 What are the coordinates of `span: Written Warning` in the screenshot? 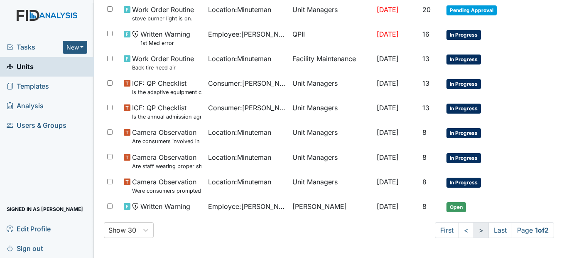 It's located at (165, 206).